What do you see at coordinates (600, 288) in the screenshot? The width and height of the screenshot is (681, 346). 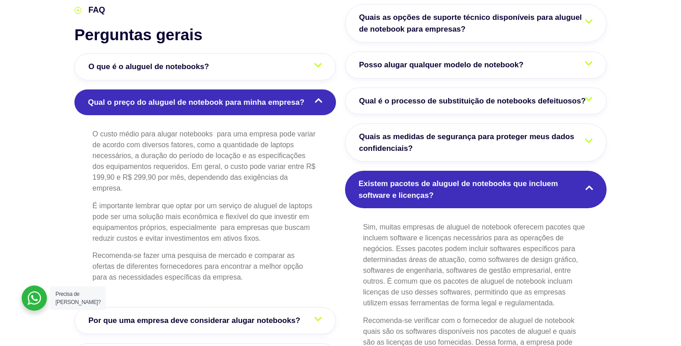 I see `div: Widget de chat` at bounding box center [600, 288].